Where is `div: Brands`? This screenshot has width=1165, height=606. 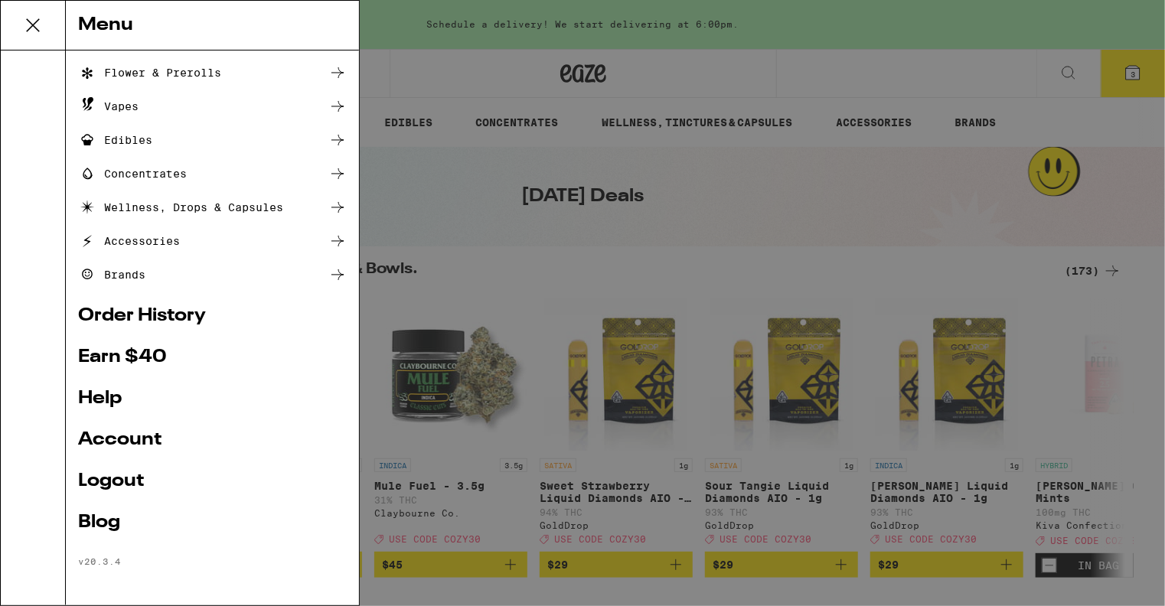 div: Brands is located at coordinates (112, 275).